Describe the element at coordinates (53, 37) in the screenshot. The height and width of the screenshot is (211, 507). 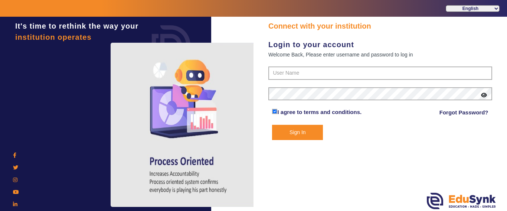
I see `span: institution operates` at that location.